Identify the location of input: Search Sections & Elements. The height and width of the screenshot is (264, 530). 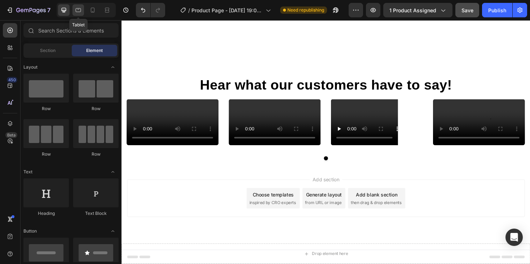
(71, 30).